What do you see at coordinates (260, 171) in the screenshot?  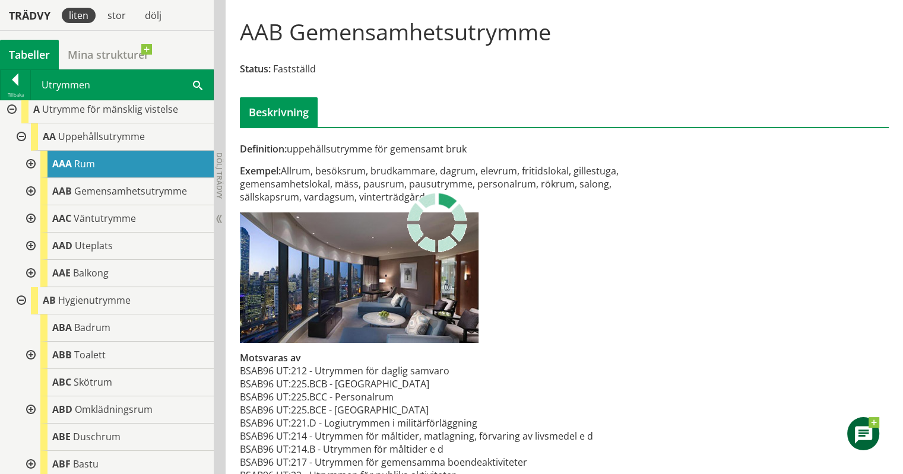 I see `span: Exempel:` at bounding box center [260, 171].